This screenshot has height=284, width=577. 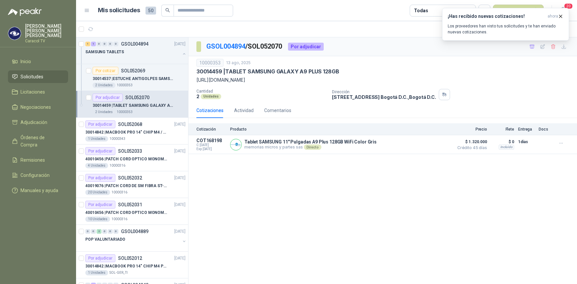 I want to click on p: SOL052068, so click(x=130, y=124).